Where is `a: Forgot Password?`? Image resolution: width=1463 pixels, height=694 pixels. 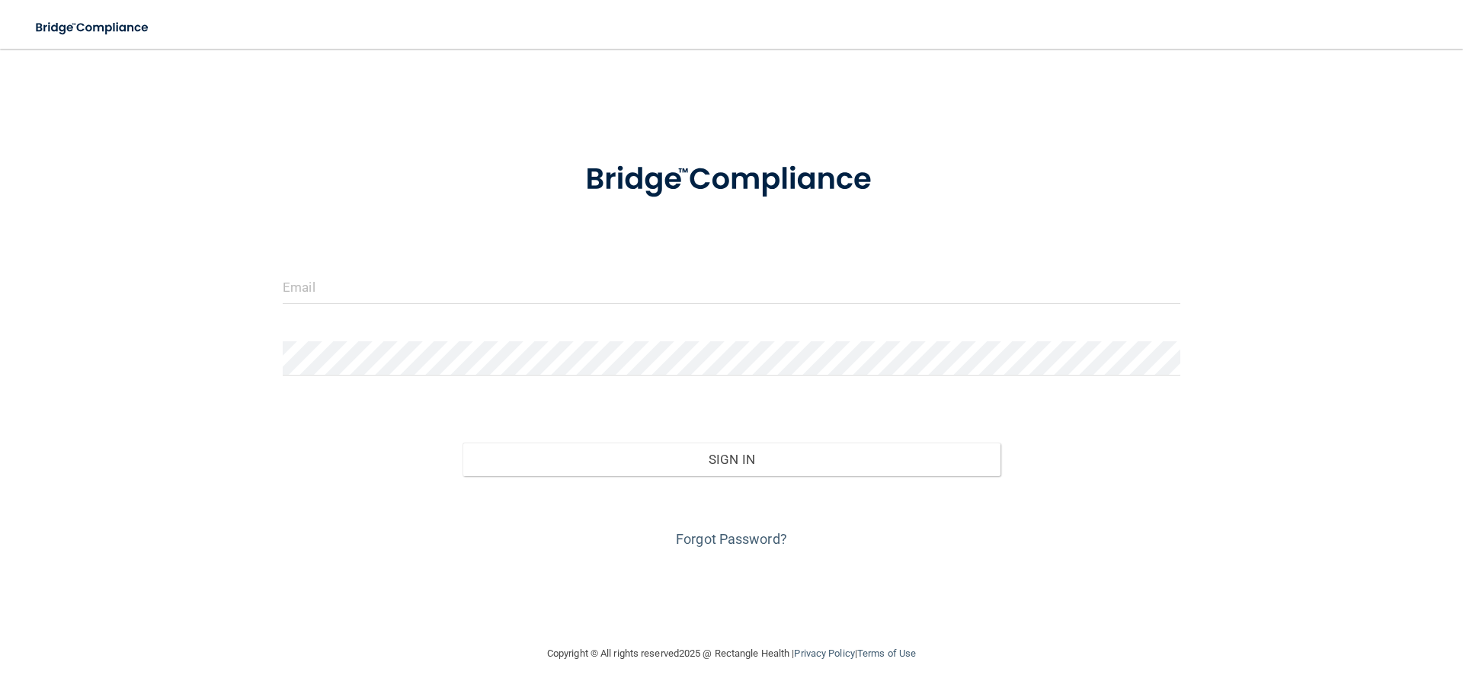
a: Forgot Password? is located at coordinates (731, 539).